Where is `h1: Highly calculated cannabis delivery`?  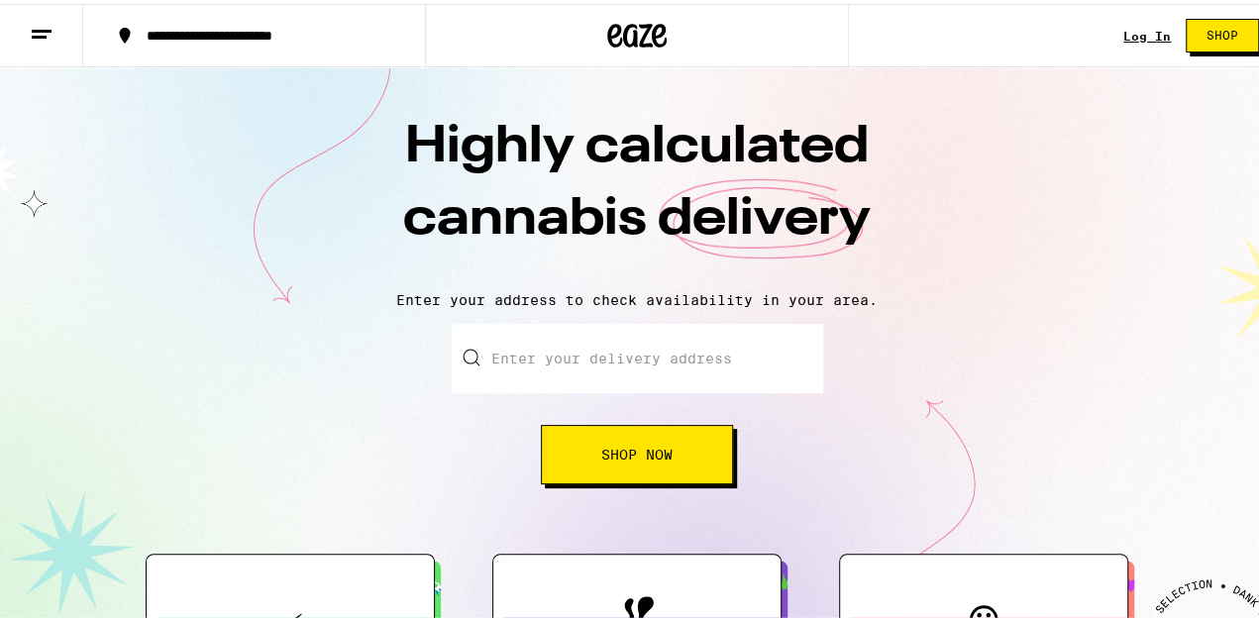
h1: Highly calculated cannabis delivery is located at coordinates (637, 190).